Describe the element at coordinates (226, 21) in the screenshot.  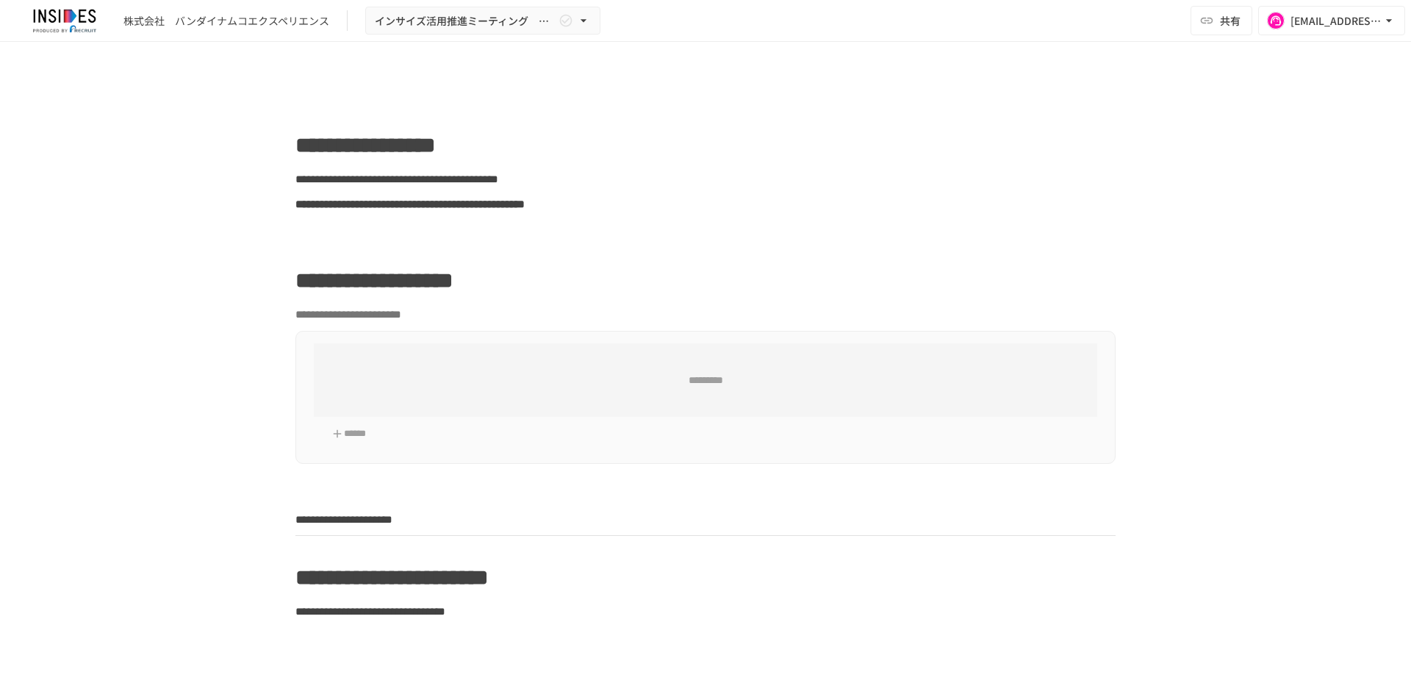
I see `div: 株式会社 バンダイナムコエクスペリエンス` at that location.